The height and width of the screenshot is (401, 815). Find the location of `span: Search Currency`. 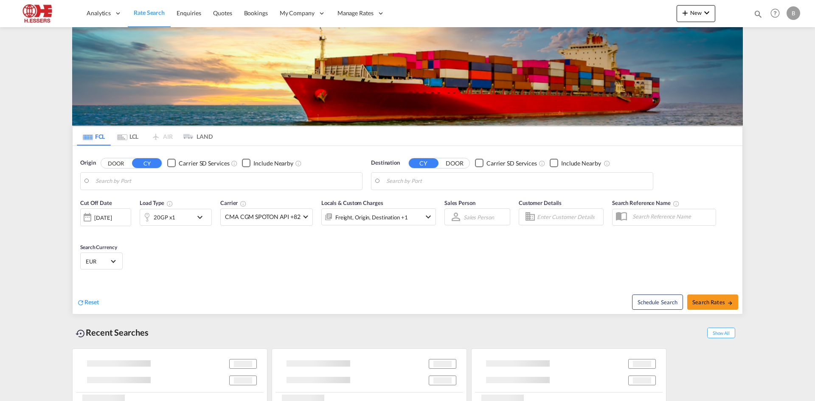

span: Search Currency is located at coordinates (98, 247).